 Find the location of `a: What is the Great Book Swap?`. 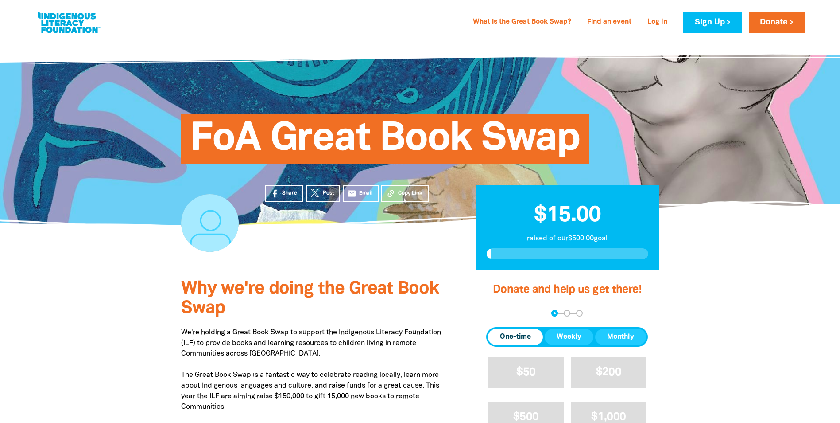

a: What is the Great Book Swap? is located at coordinates (522, 22).